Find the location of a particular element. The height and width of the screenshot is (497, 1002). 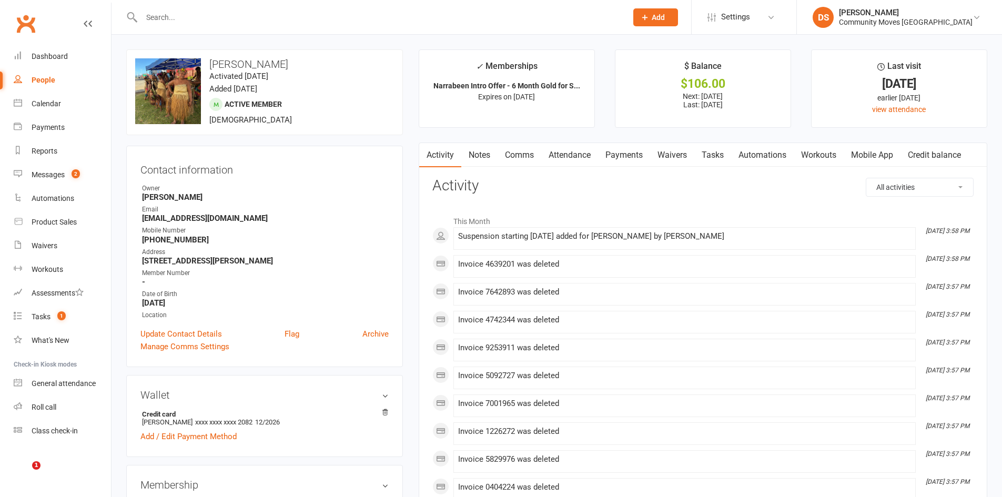

div: Invoice 4742344 was deleted is located at coordinates (684, 320).